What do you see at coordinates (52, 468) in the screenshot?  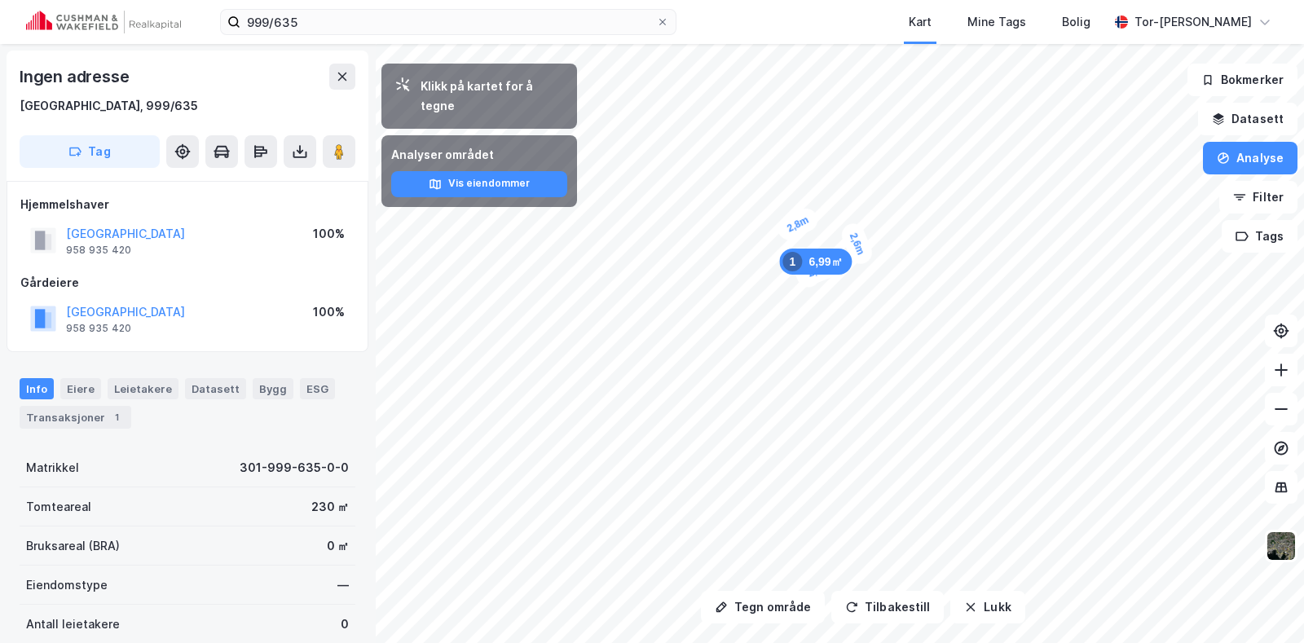 I see `div: Matrikkel` at bounding box center [52, 468].